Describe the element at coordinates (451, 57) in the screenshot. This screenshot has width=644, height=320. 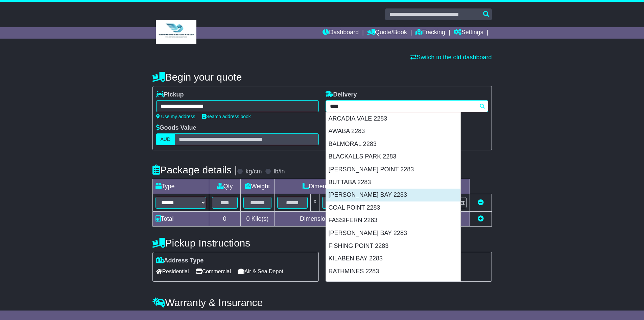
I see `a: Switch to the old dashboard` at that location.